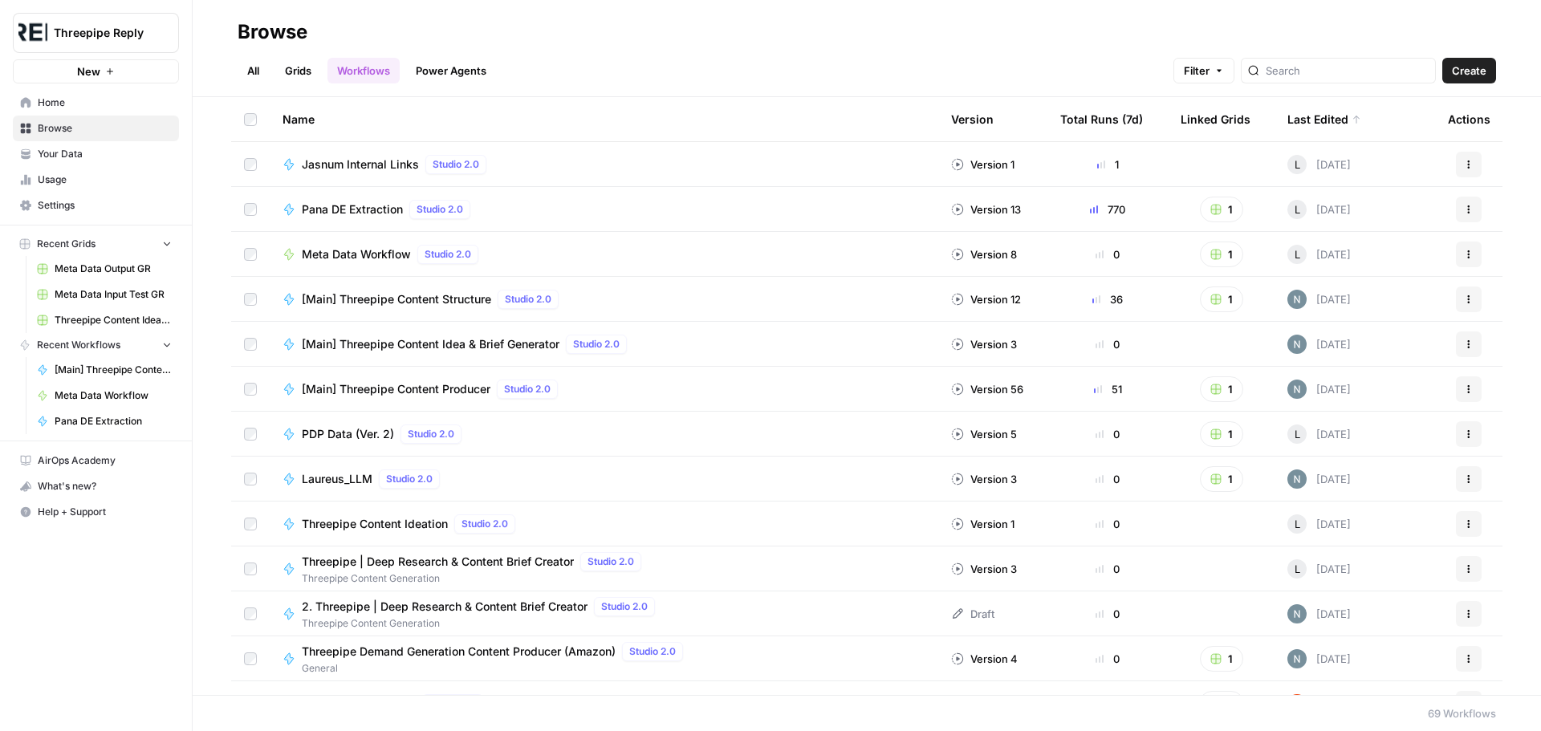 This screenshot has width=1541, height=731. What do you see at coordinates (1297, 704) in the screenshot?
I see `img: cje7zb9ux0f2nqyv5qqgv3u0jxek` at bounding box center [1297, 704].